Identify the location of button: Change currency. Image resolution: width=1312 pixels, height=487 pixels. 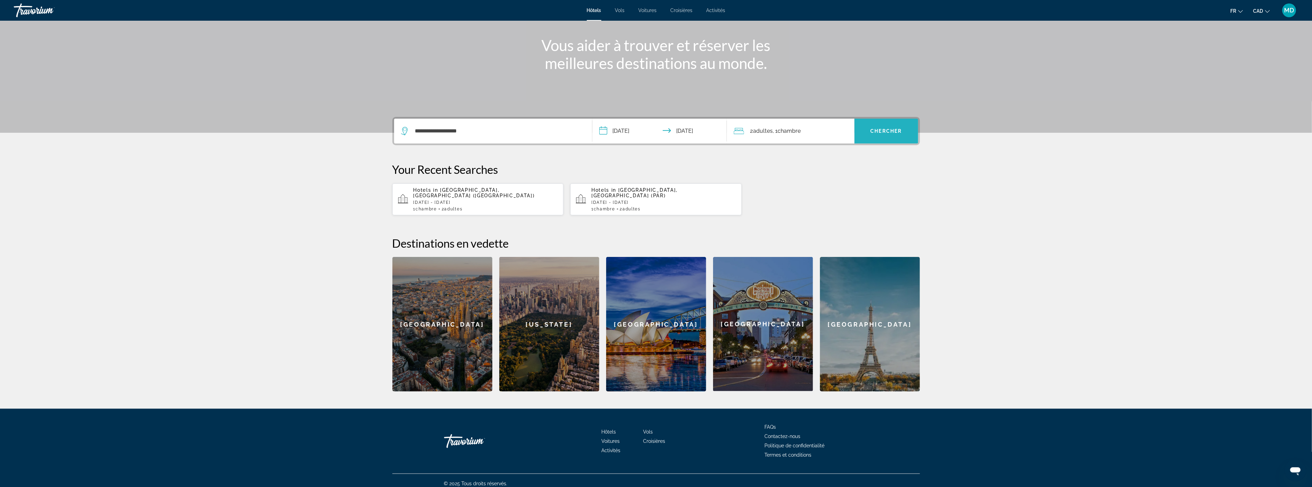
(1262, 11).